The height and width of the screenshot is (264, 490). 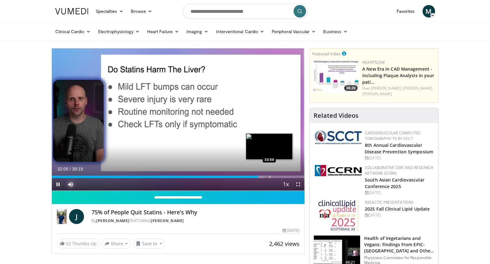 What do you see at coordinates (71, 184) in the screenshot?
I see `button: Mute` at bounding box center [71, 184].